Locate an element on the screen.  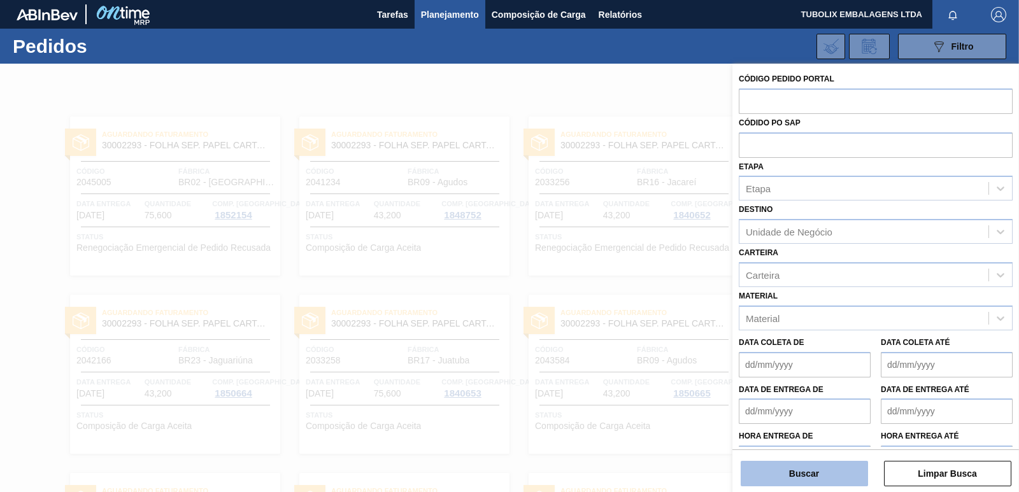
label: Data de Entrega até is located at coordinates (925, 390).